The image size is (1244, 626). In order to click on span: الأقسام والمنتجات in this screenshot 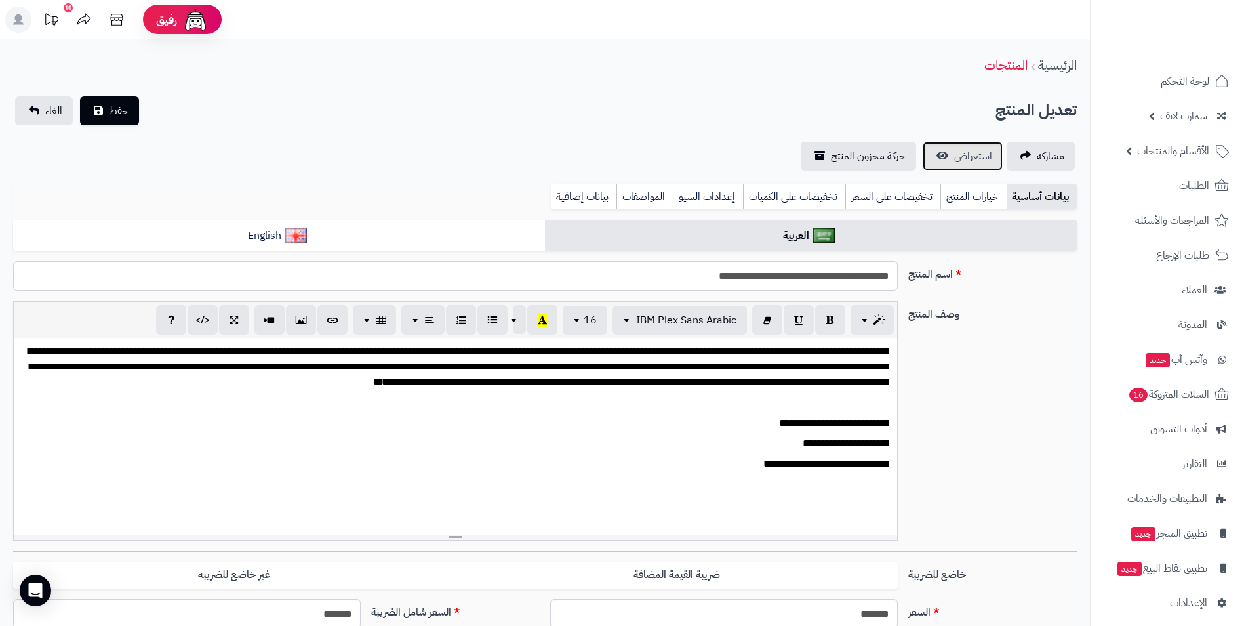, I will do `click(1173, 151)`.